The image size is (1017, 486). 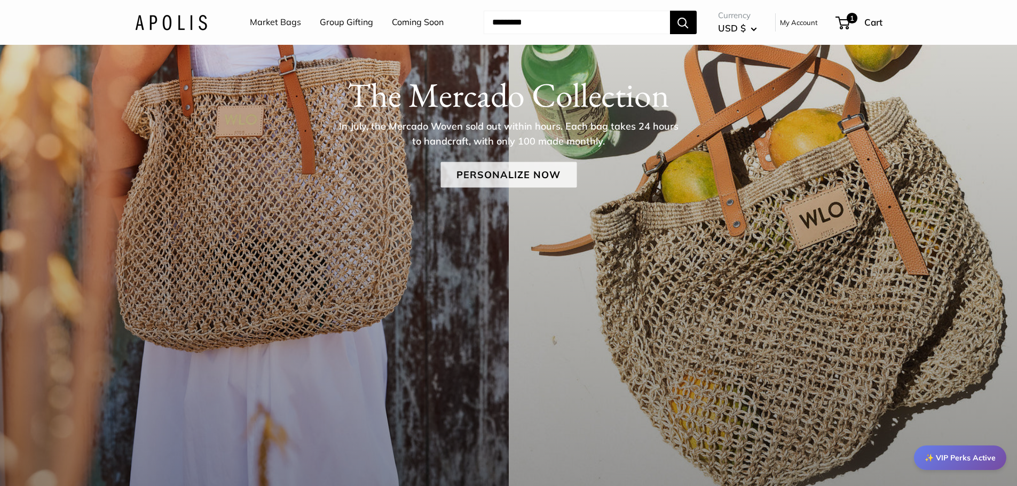 What do you see at coordinates (683, 22) in the screenshot?
I see `button: Search` at bounding box center [683, 22].